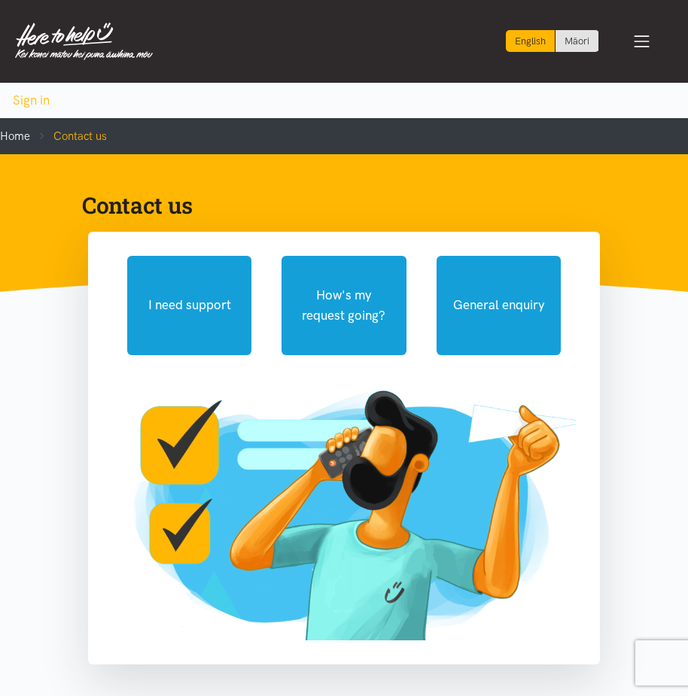  What do you see at coordinates (576, 41) in the screenshot?
I see `a: Switch to Te Reo Māori` at bounding box center [576, 41].